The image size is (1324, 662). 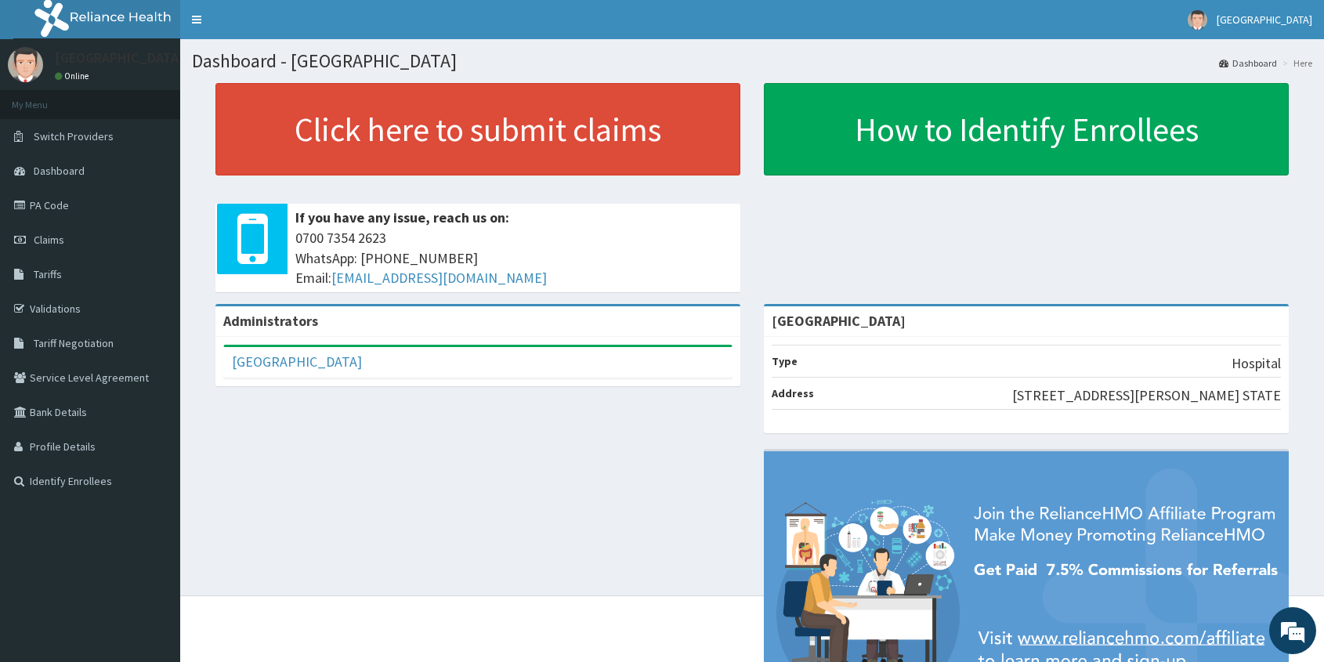 I want to click on a: How to Identify Enrollees, so click(x=1026, y=129).